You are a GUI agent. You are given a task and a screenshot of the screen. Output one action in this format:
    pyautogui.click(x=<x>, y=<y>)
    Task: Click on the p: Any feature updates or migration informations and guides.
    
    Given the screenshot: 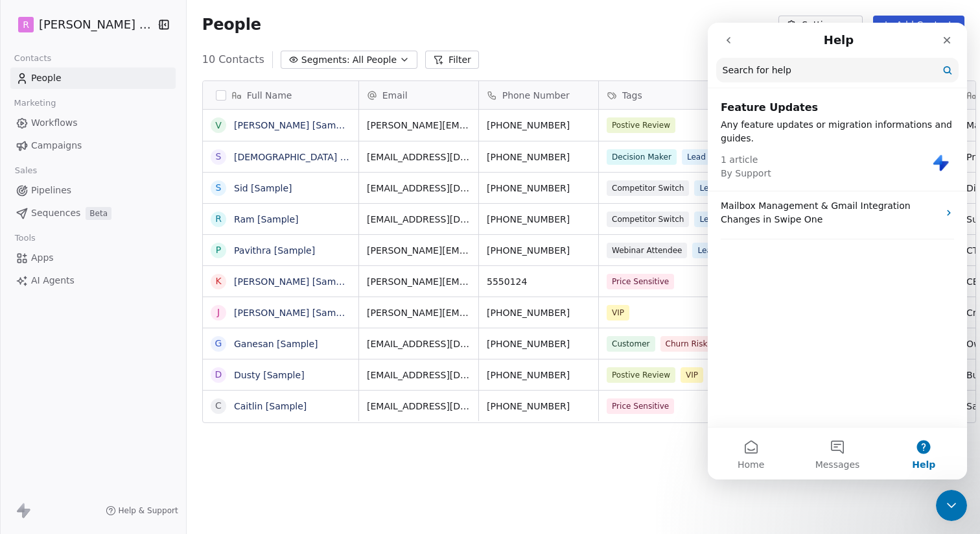 What is the action you would take?
    pyautogui.click(x=130, y=109)
    